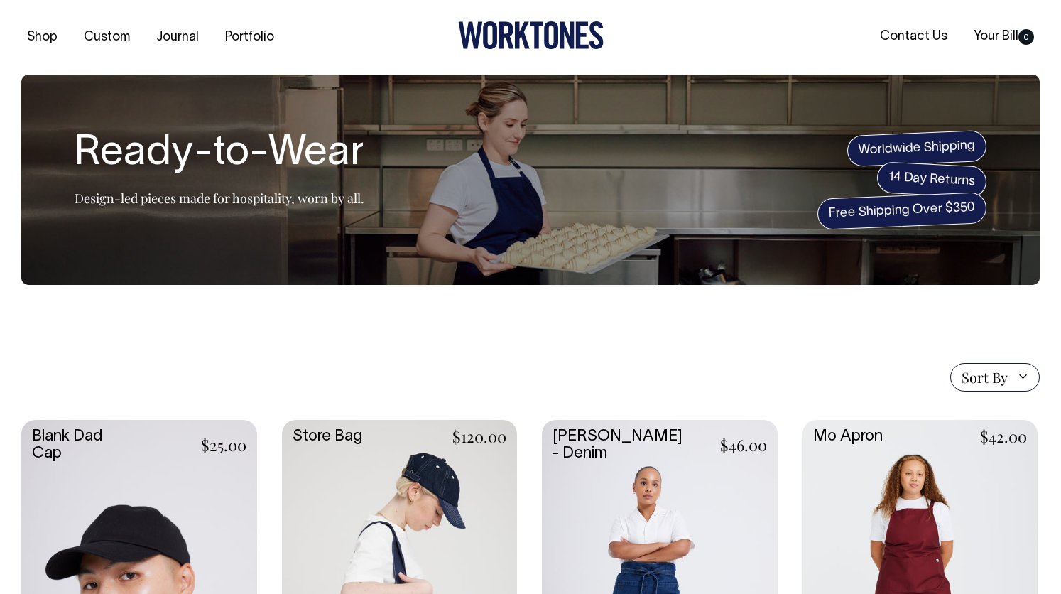  I want to click on a: Shop, so click(42, 37).